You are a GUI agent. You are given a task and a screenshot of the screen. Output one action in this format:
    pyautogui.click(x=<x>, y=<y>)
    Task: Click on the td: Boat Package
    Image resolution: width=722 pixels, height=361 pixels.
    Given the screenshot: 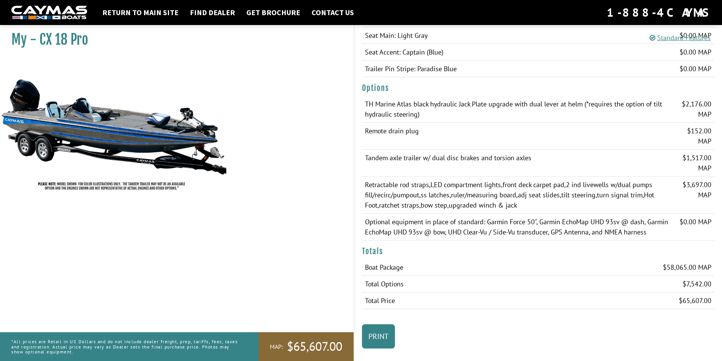 What is the action you would take?
    pyautogui.click(x=441, y=267)
    